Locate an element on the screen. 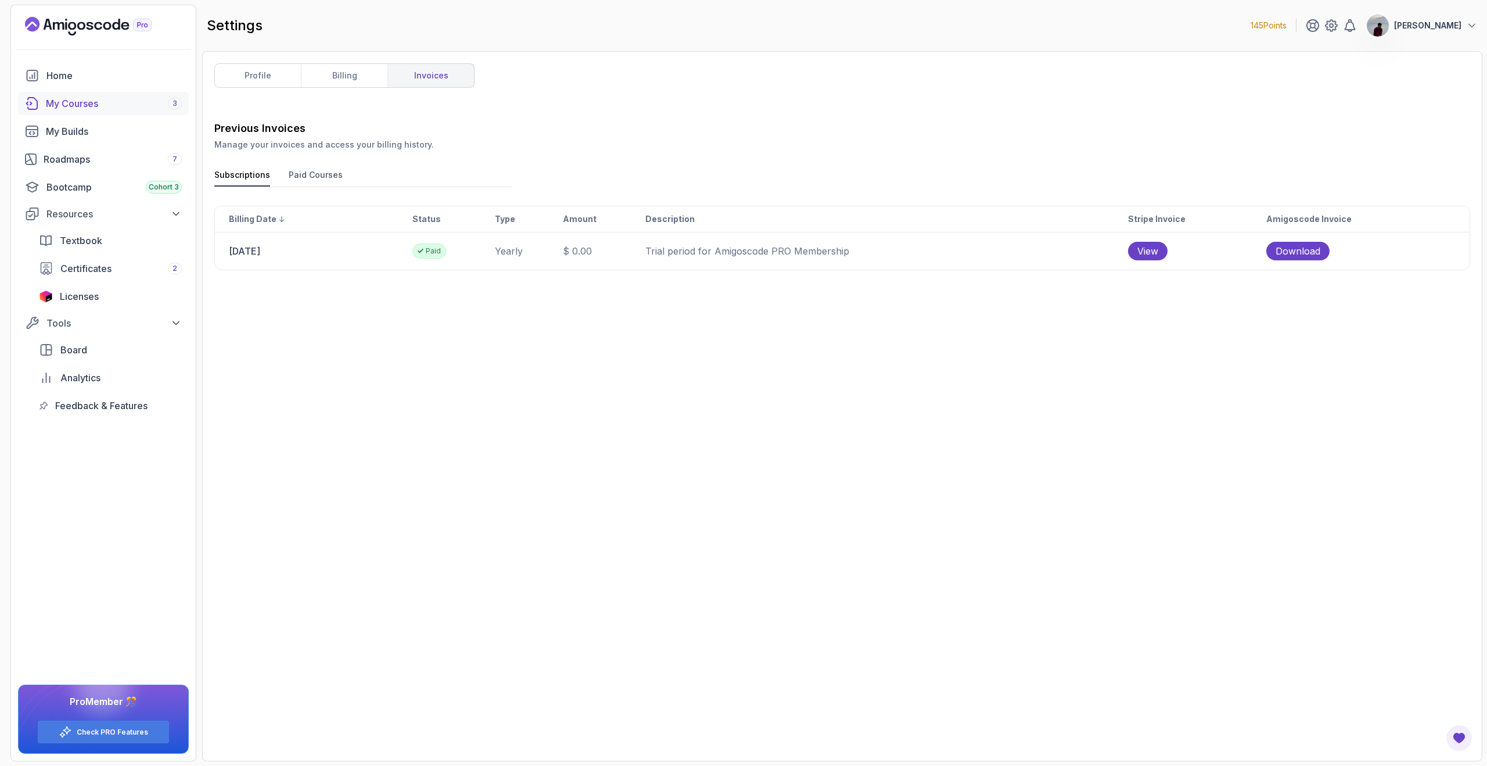 This screenshot has width=1487, height=766. span: 3 is located at coordinates (175, 103).